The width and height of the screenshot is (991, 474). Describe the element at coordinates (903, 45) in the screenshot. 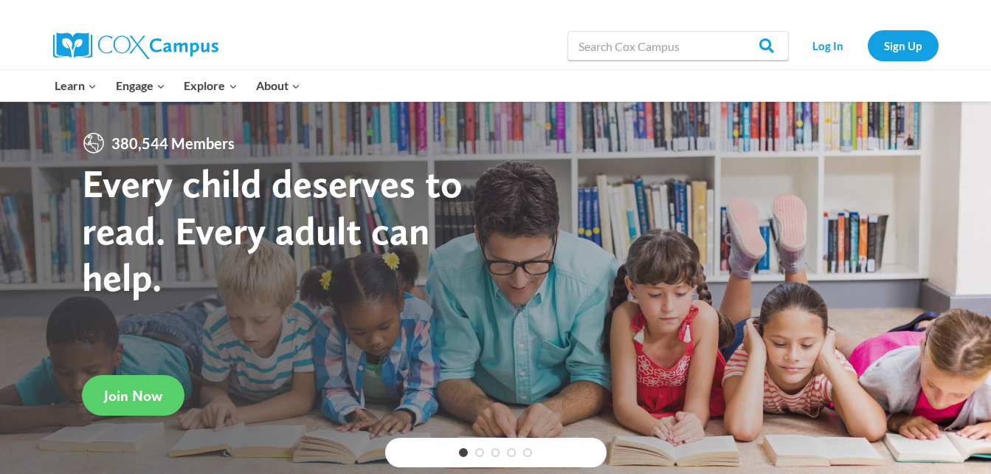

I see `a: Sign Up` at that location.